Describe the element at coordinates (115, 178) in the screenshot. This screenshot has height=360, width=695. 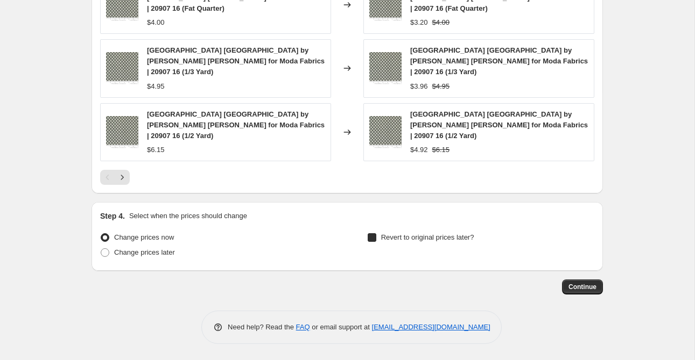
I see `nav: Pagination` at that location.